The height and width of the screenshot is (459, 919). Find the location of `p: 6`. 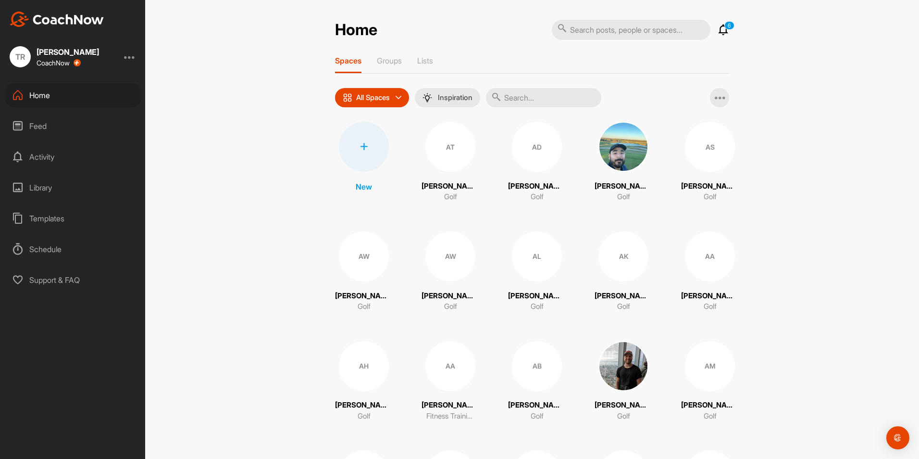

p: 6 is located at coordinates (729, 25).